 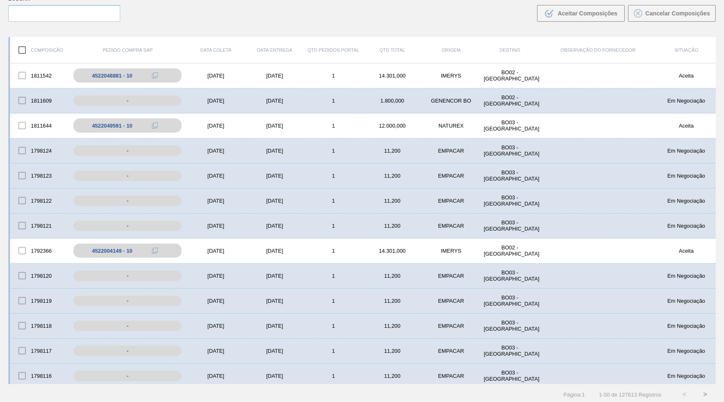 What do you see at coordinates (451, 50) in the screenshot?
I see `div: Origem` at bounding box center [451, 50].